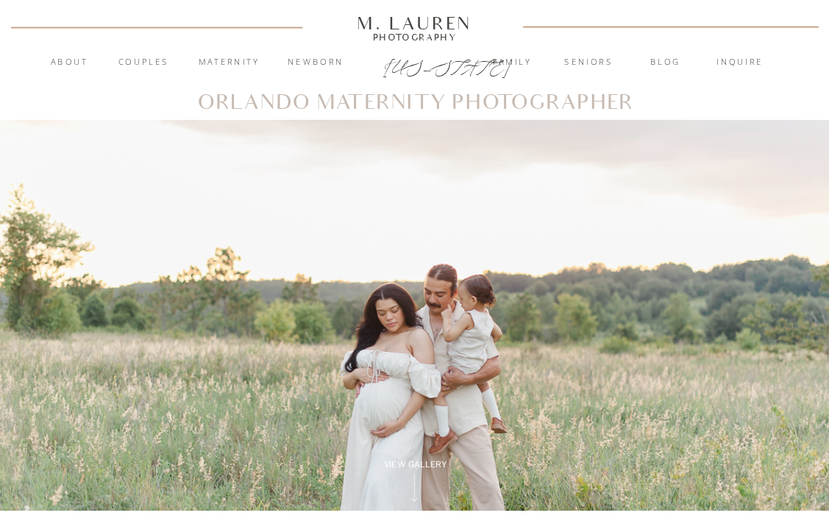 This screenshot has height=521, width=829. I want to click on a: Couples, so click(143, 63).